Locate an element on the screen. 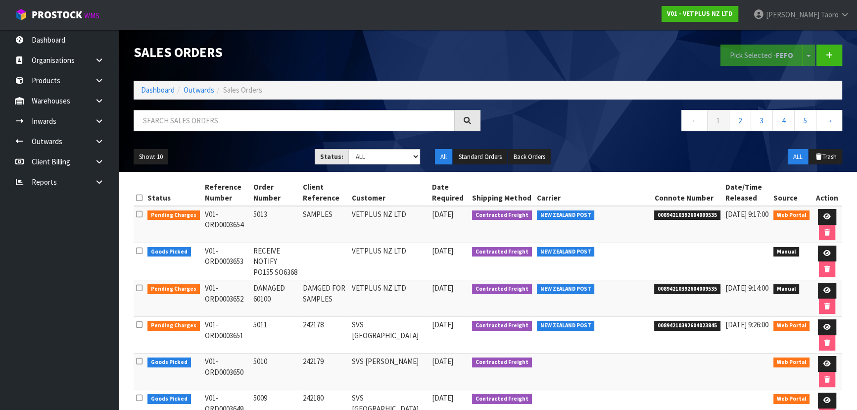 This screenshot has height=410, width=857. button: Pick Selected -FEFO is located at coordinates (762, 55).